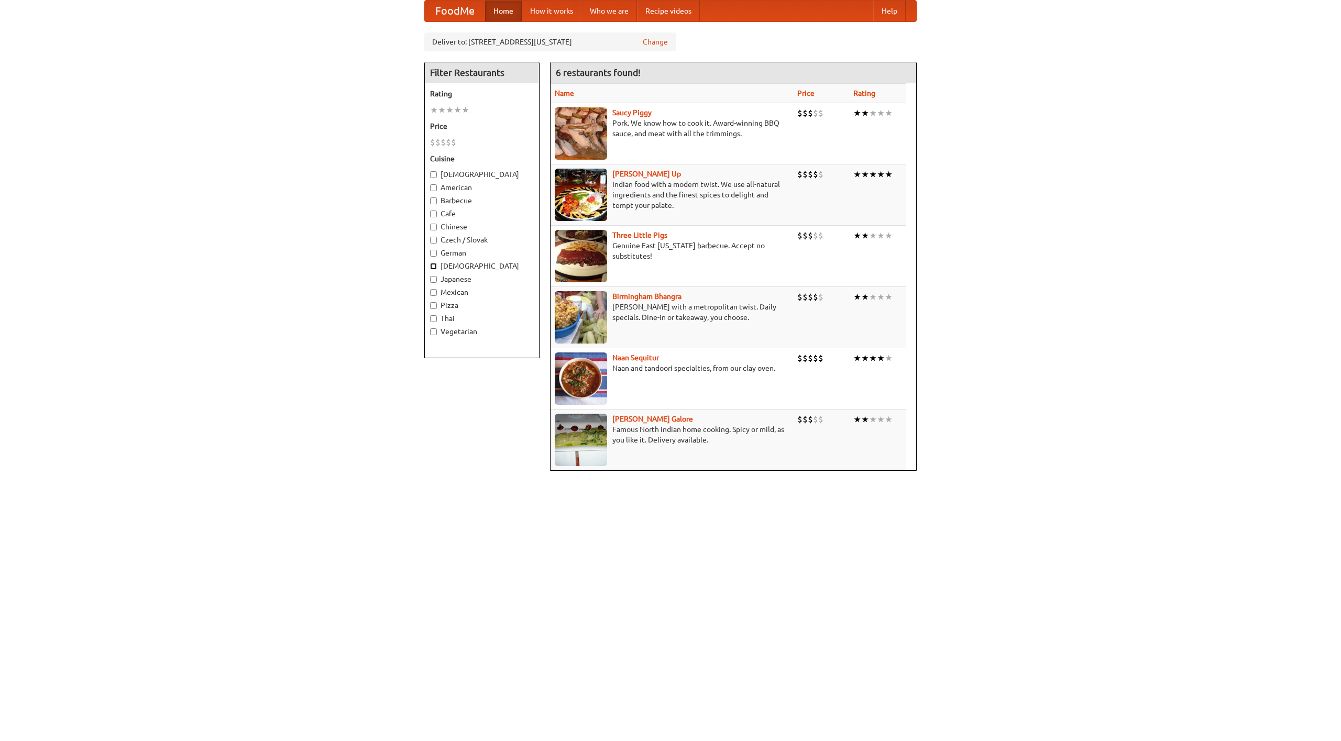 Image resolution: width=1341 pixels, height=741 pixels. Describe the element at coordinates (503, 11) in the screenshot. I see `a: Home` at that location.